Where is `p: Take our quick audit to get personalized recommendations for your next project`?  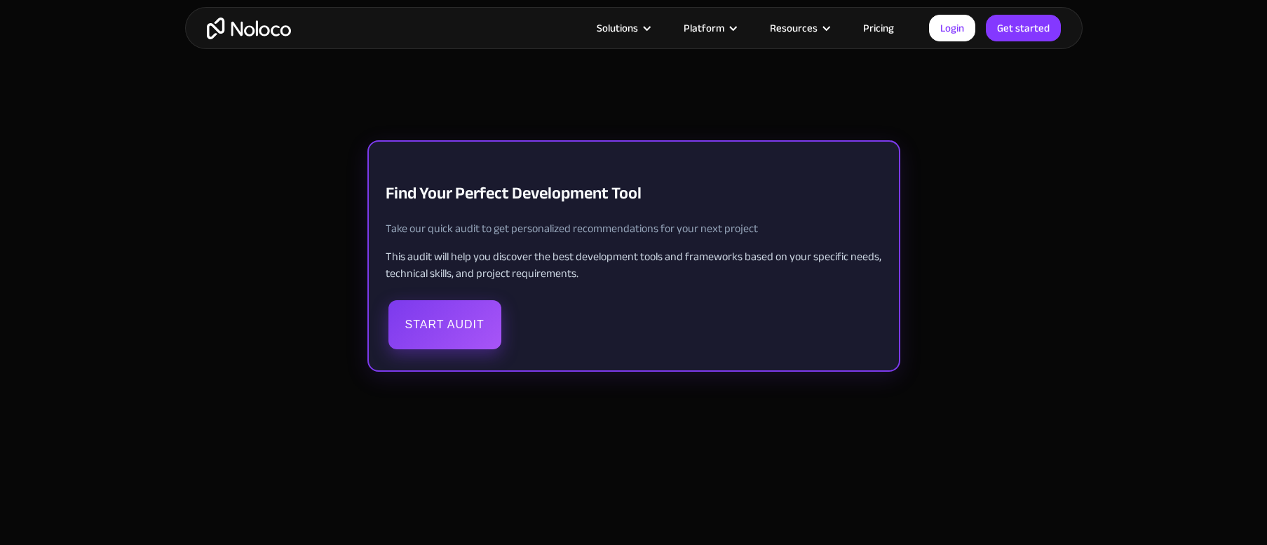 p: Take our quick audit to get personalized recommendations for your next project is located at coordinates (634, 229).